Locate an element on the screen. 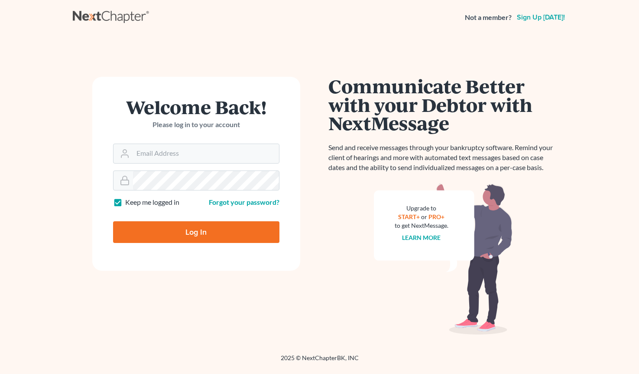 The height and width of the screenshot is (374, 639). a: Forgot your password? is located at coordinates (244, 202).